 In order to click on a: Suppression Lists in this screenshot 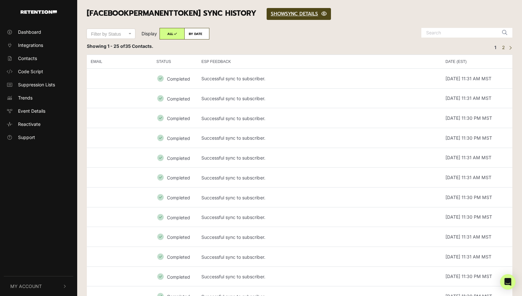, I will do `click(39, 85)`.